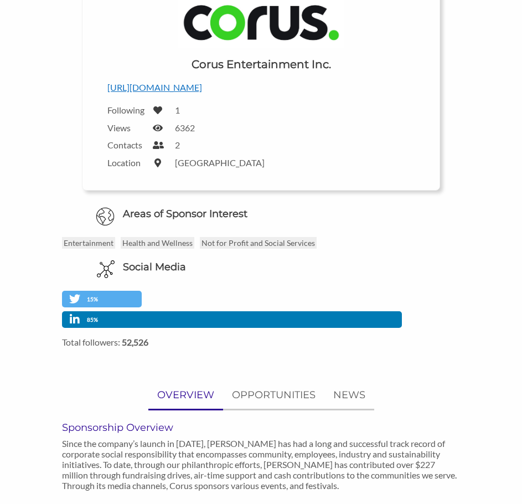 This screenshot has height=504, width=522. What do you see at coordinates (94, 320) in the screenshot?
I see `p: 85%` at bounding box center [94, 320].